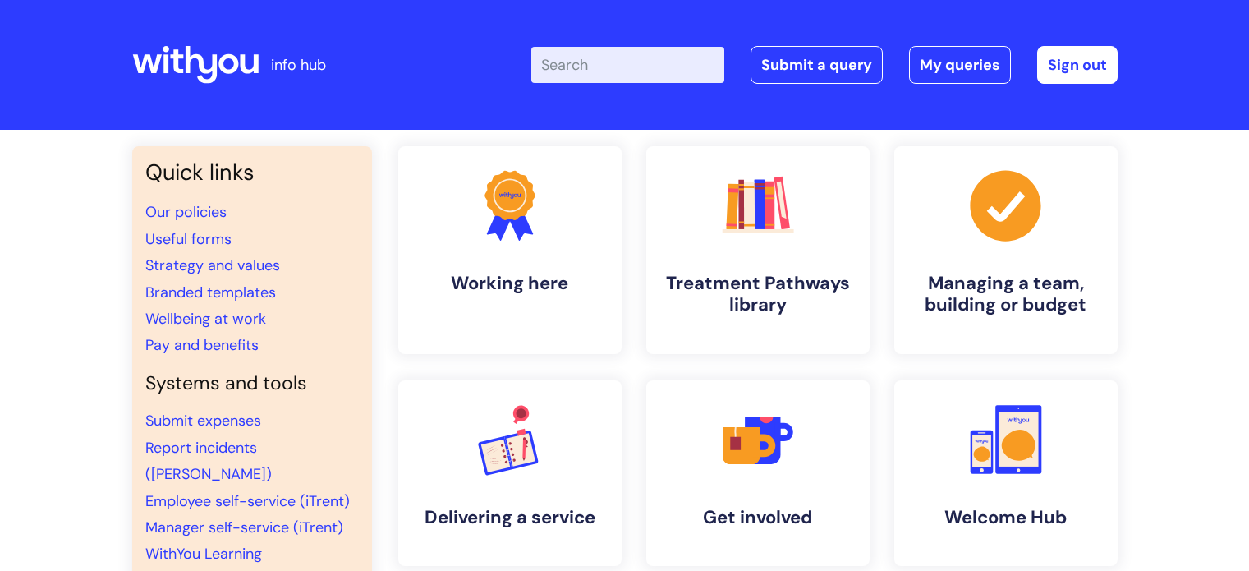  I want to click on h4: Welcome Hub, so click(1006, 518).